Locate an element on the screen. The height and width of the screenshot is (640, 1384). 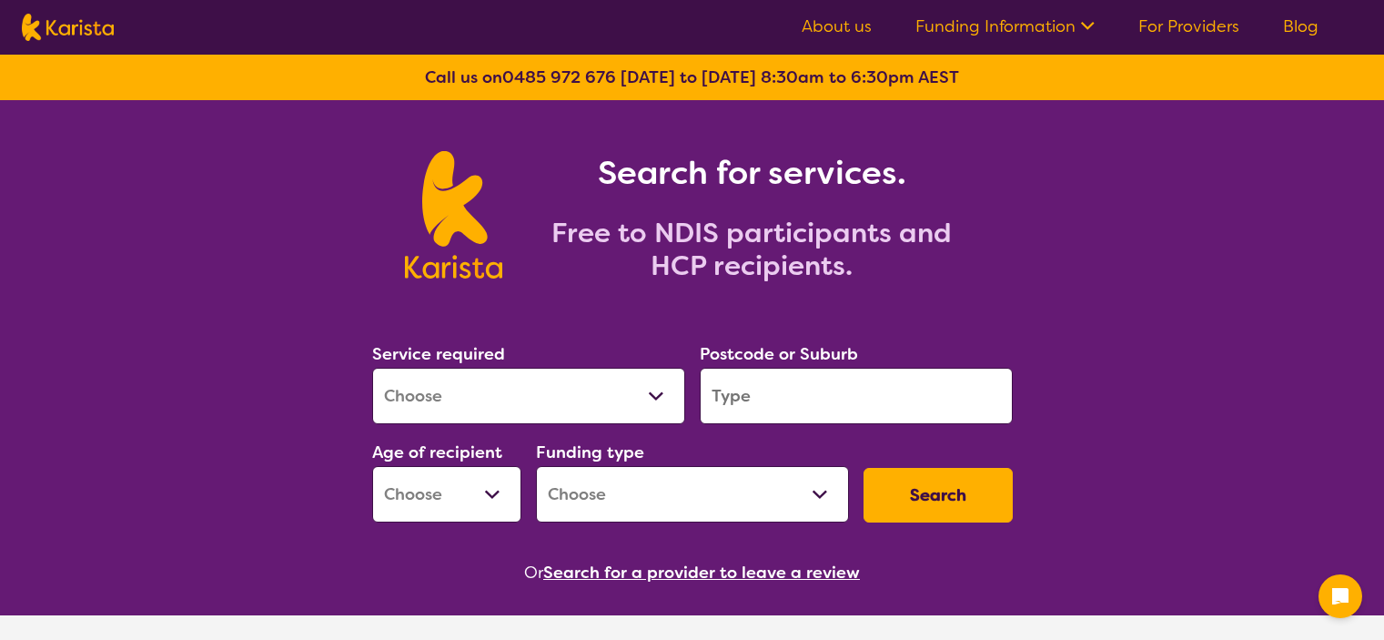
a: About us is located at coordinates (836, 26).